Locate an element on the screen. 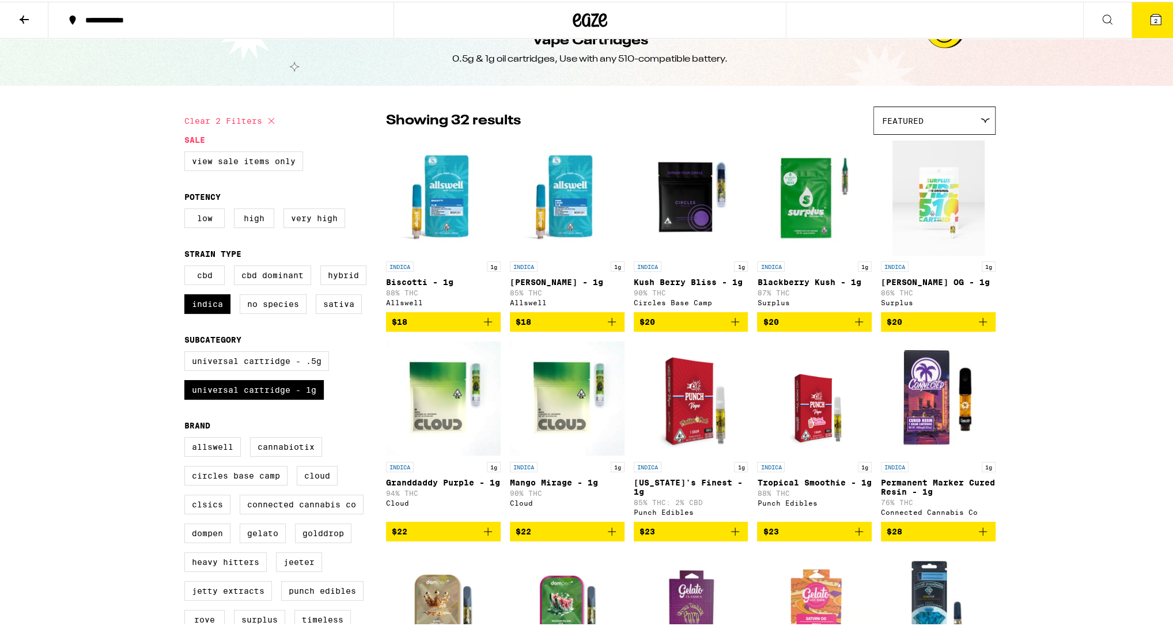  img: Cloud - Mango Mirage - 1g is located at coordinates (567, 397).